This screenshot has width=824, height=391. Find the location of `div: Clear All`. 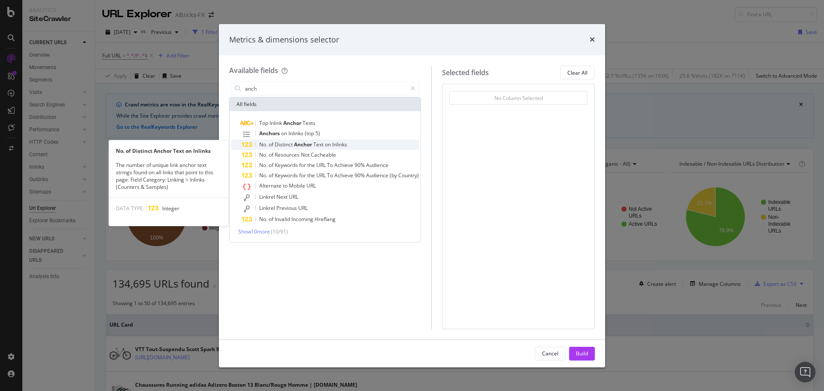

div: Clear All is located at coordinates (577, 73).